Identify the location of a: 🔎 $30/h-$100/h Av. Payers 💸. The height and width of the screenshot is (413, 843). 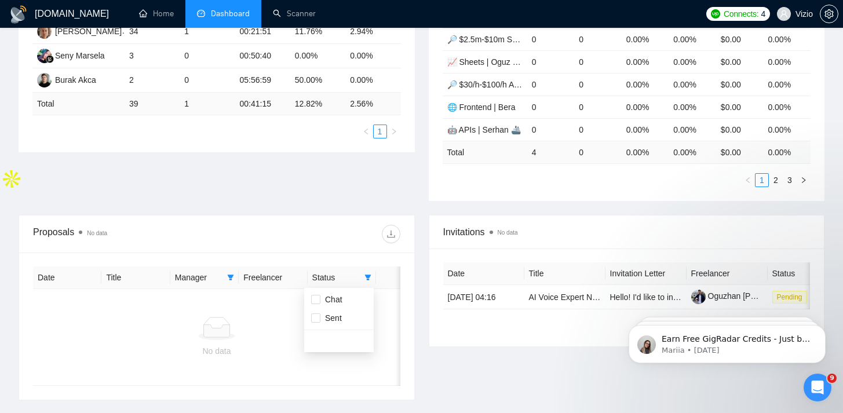
(504, 85).